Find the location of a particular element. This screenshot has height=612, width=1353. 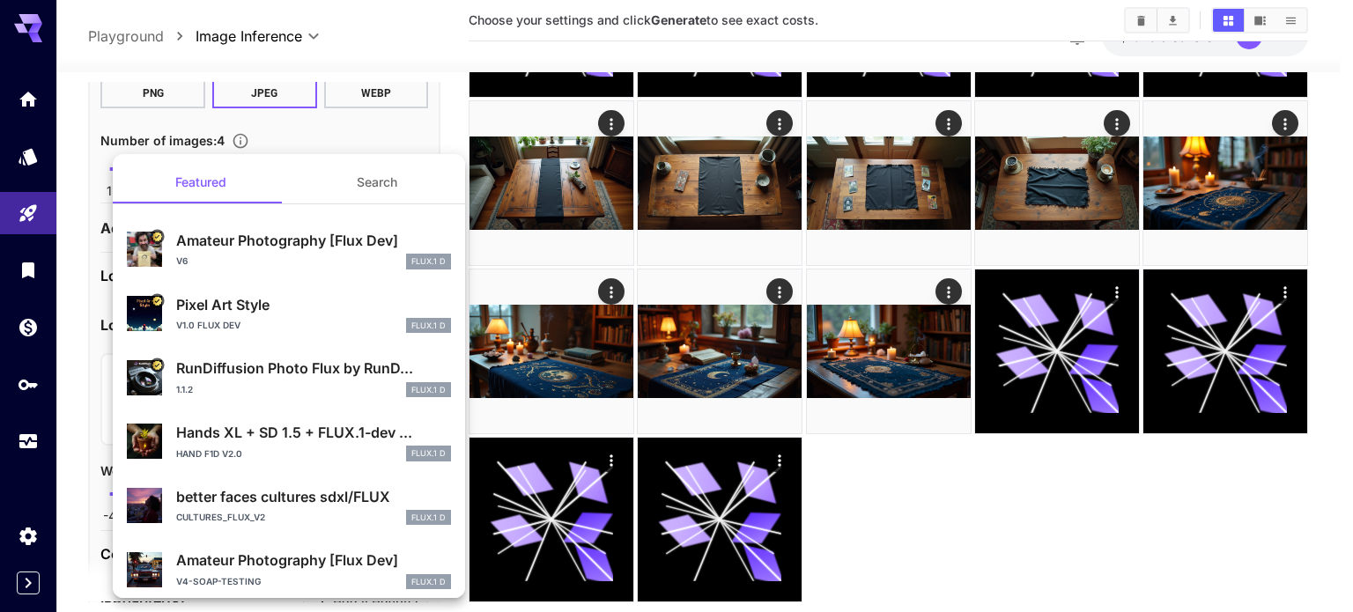

div: Hands XL + SD 1.5 + FLUX.1-dev ...Hand F1D v2.0FLUX.1 D is located at coordinates (289, 441).